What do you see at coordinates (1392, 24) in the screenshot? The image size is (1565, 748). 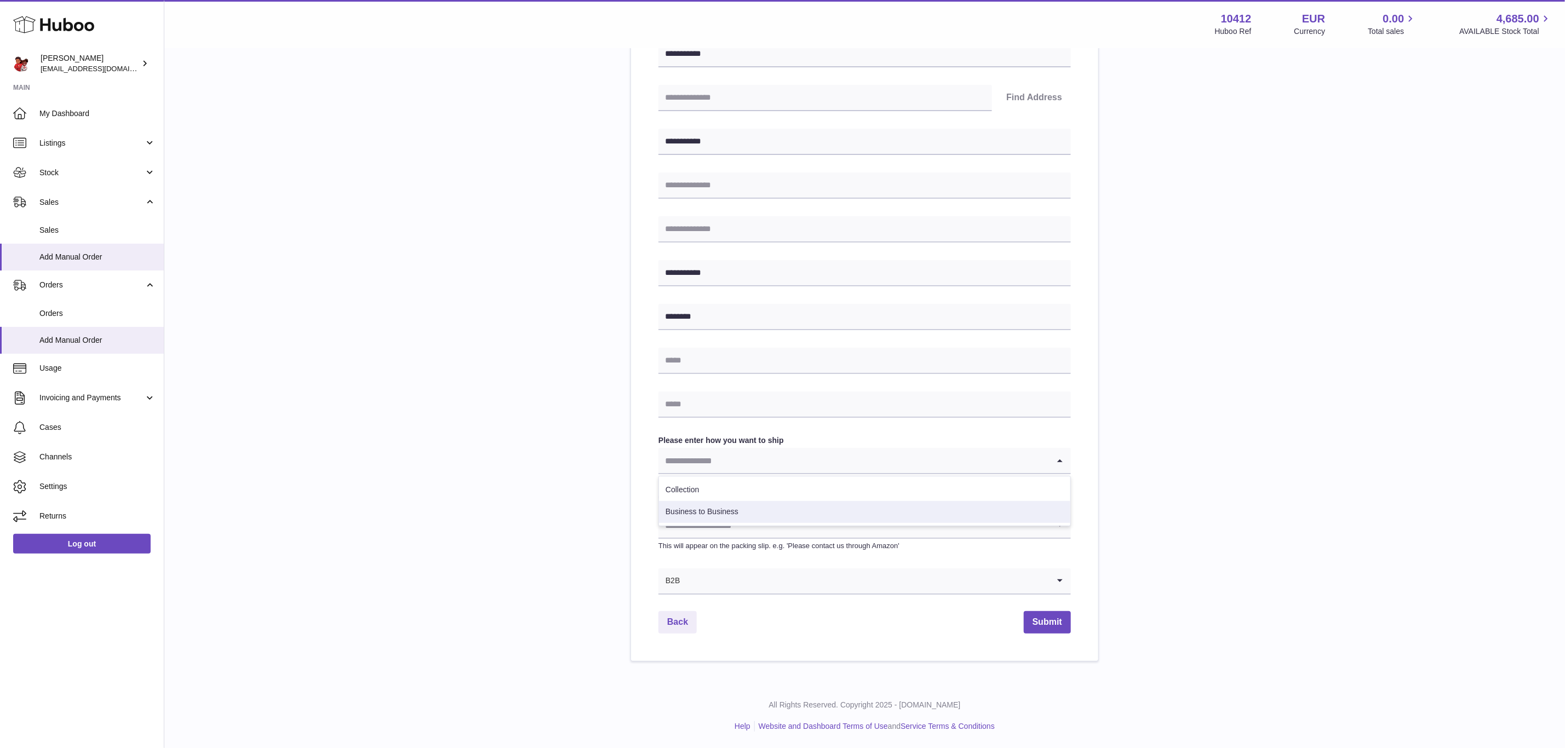 I see `a: 0.00 Total sales` at bounding box center [1392, 24].